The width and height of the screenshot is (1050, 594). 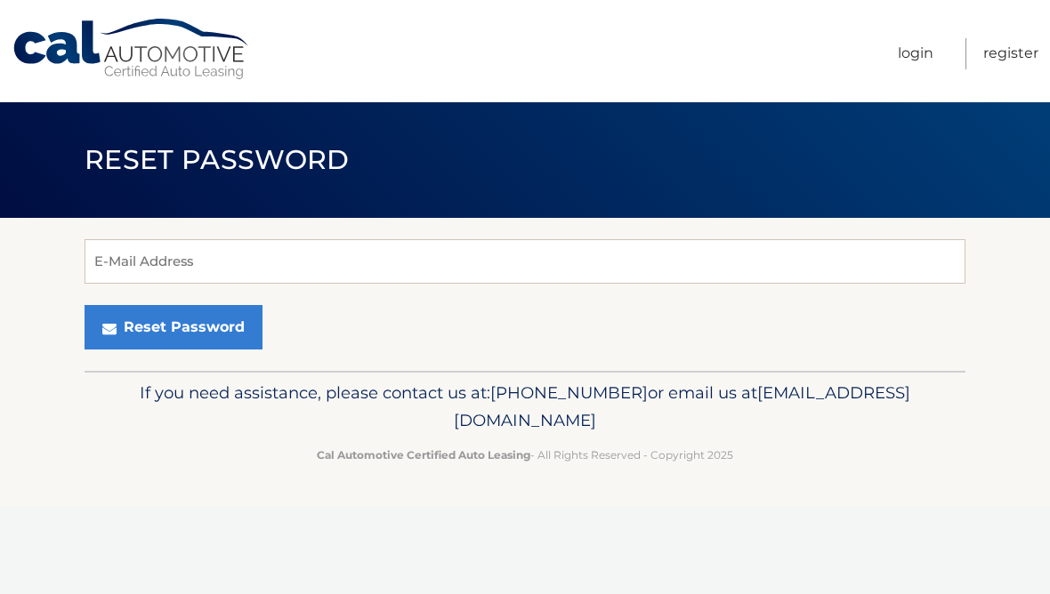 What do you see at coordinates (174, 327) in the screenshot?
I see `button: Reset Password` at bounding box center [174, 327].